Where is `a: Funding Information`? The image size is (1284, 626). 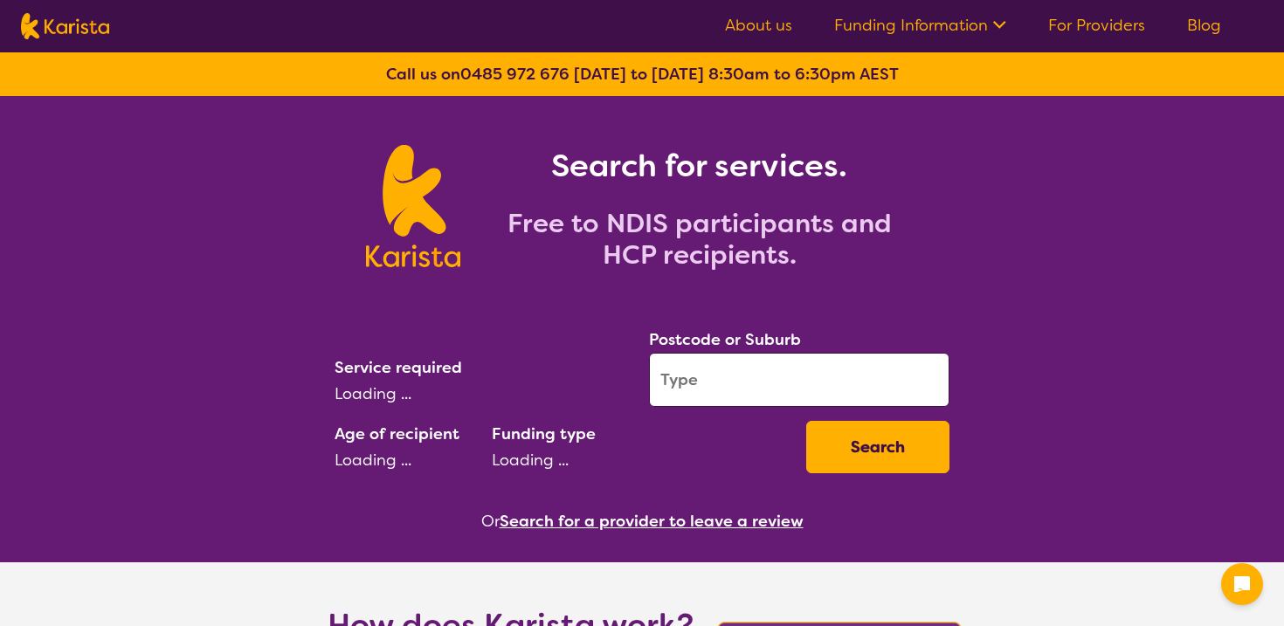
a: Funding Information is located at coordinates (919, 25).